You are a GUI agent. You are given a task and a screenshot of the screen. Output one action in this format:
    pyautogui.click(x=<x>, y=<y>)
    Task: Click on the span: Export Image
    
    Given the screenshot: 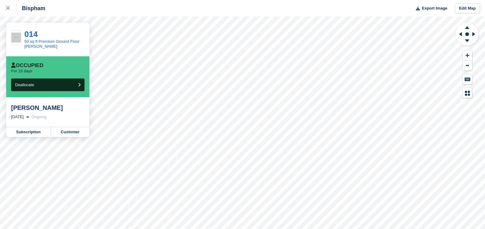 What is the action you would take?
    pyautogui.click(x=435, y=8)
    